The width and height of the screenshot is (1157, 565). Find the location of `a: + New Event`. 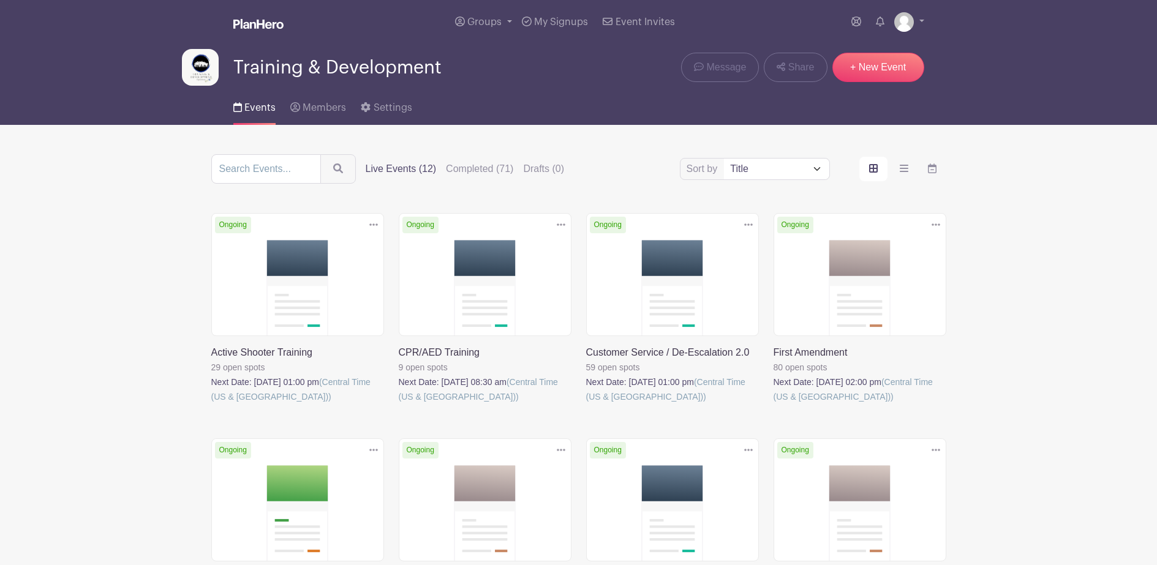

a: + New Event is located at coordinates (878, 67).